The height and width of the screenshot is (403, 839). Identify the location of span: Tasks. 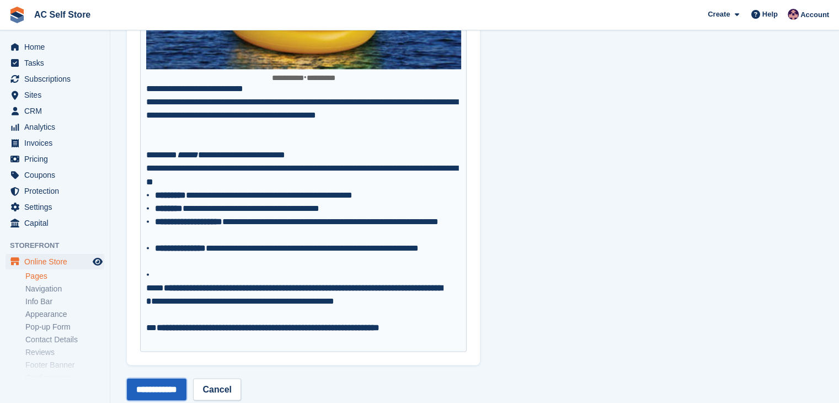
(57, 63).